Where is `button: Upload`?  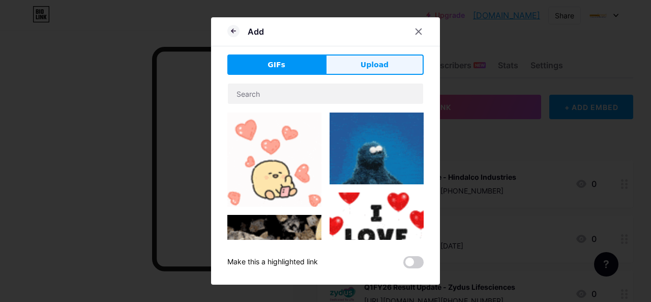 button: Upload is located at coordinates (375, 65).